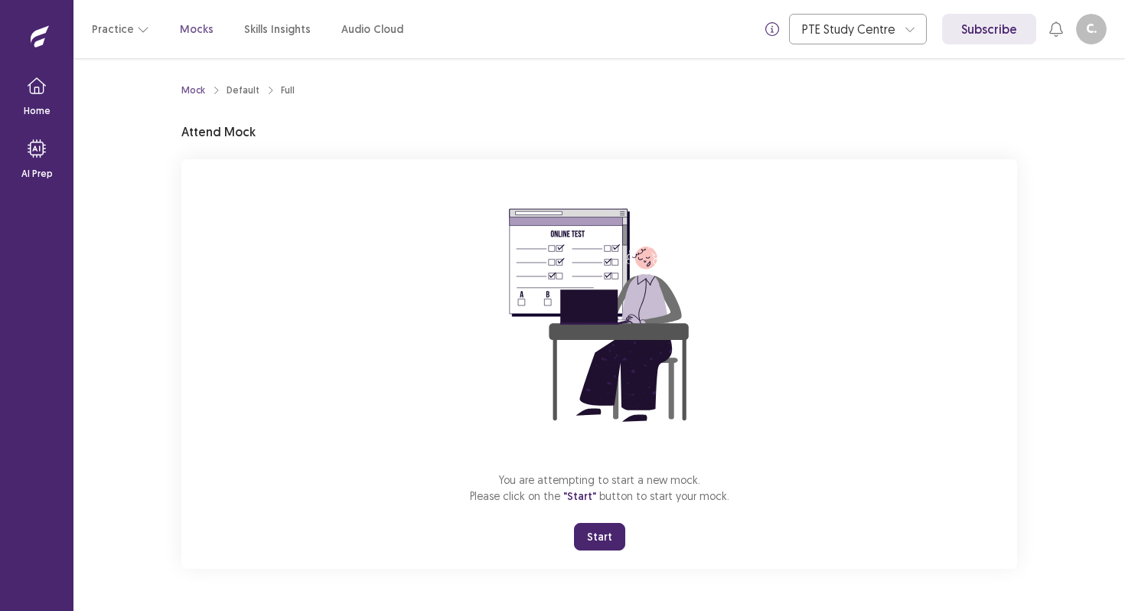 The width and height of the screenshot is (1125, 611). I want to click on p: You are attempting to start a new mock. Please click on the button to start your mock., so click(599, 487).